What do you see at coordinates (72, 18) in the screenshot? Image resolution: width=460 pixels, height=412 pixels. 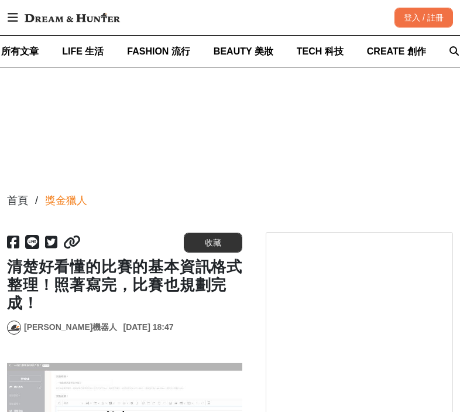 I see `img: Dream & Hunter` at bounding box center [72, 18].